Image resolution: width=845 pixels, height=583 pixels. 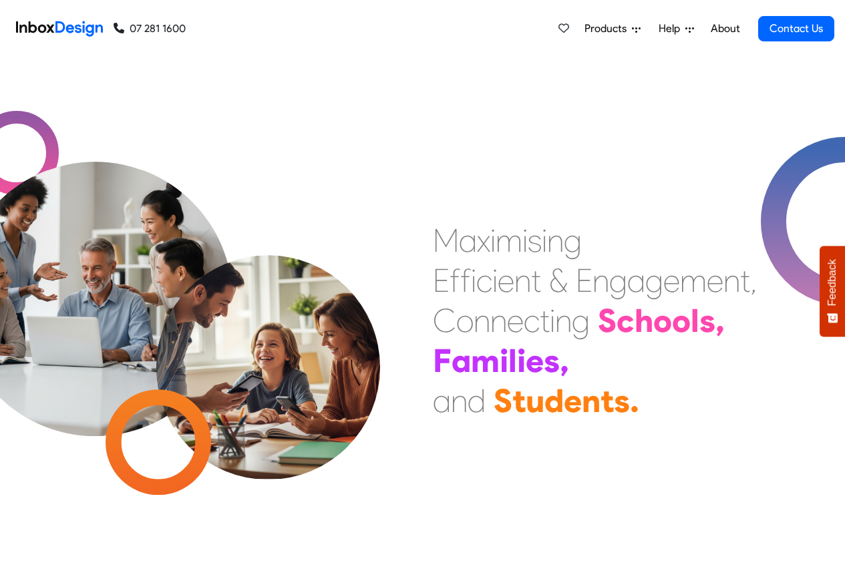 I want to click on span: Feedback, so click(x=832, y=282).